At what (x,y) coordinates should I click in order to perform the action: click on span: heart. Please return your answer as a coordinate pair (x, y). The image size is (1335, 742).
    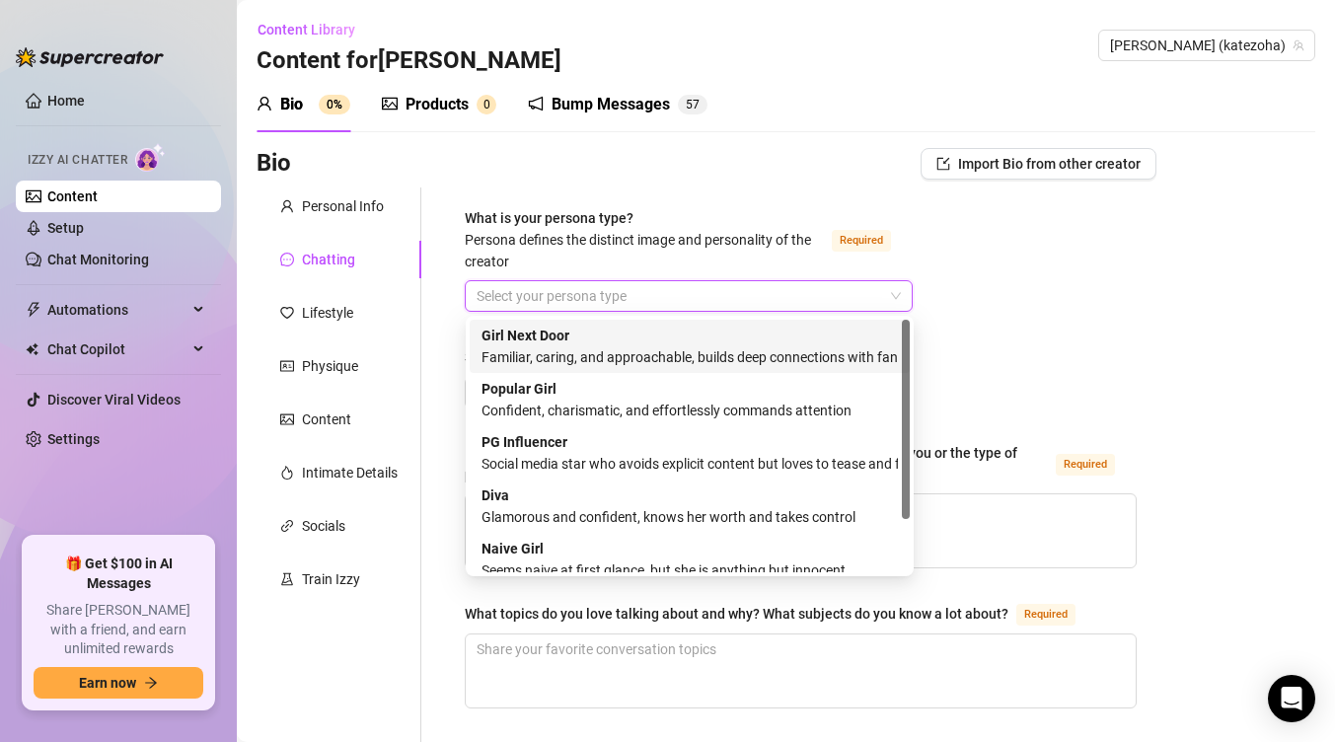
    Looking at the image, I should click on (287, 313).